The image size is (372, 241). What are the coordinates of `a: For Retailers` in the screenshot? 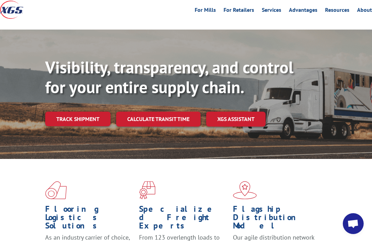 It's located at (239, 11).